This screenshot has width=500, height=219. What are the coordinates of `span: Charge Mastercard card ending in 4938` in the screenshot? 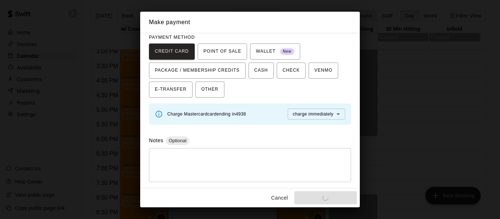 It's located at (206, 114).